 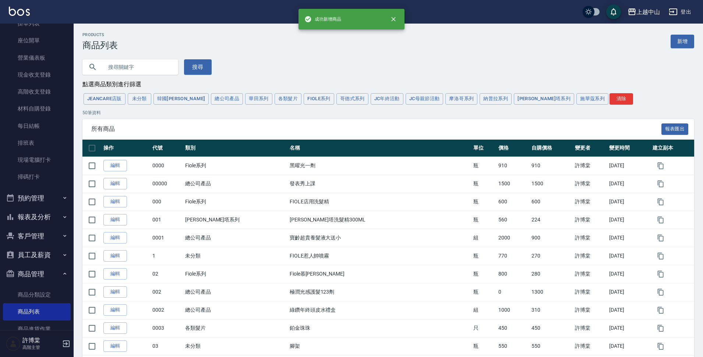 I want to click on td: 00000, so click(x=167, y=183).